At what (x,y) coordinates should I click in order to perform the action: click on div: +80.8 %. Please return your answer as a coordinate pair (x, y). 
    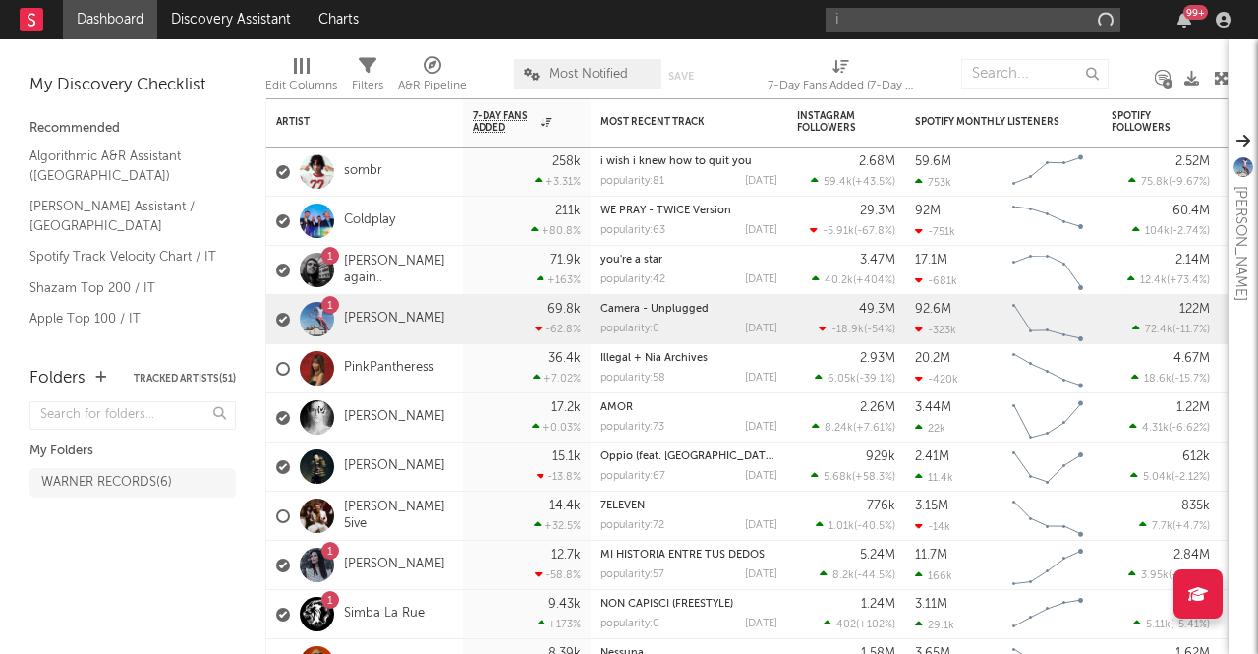
    Looking at the image, I should click on (555, 230).